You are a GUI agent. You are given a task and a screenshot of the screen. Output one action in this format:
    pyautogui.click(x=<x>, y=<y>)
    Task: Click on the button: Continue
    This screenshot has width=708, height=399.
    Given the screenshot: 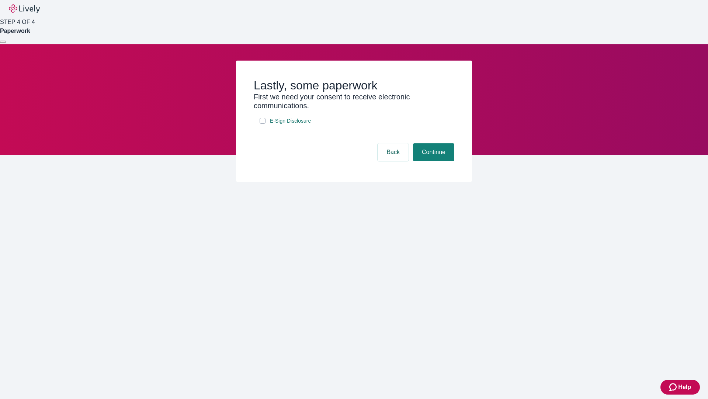 What is the action you would take?
    pyautogui.click(x=434, y=152)
    